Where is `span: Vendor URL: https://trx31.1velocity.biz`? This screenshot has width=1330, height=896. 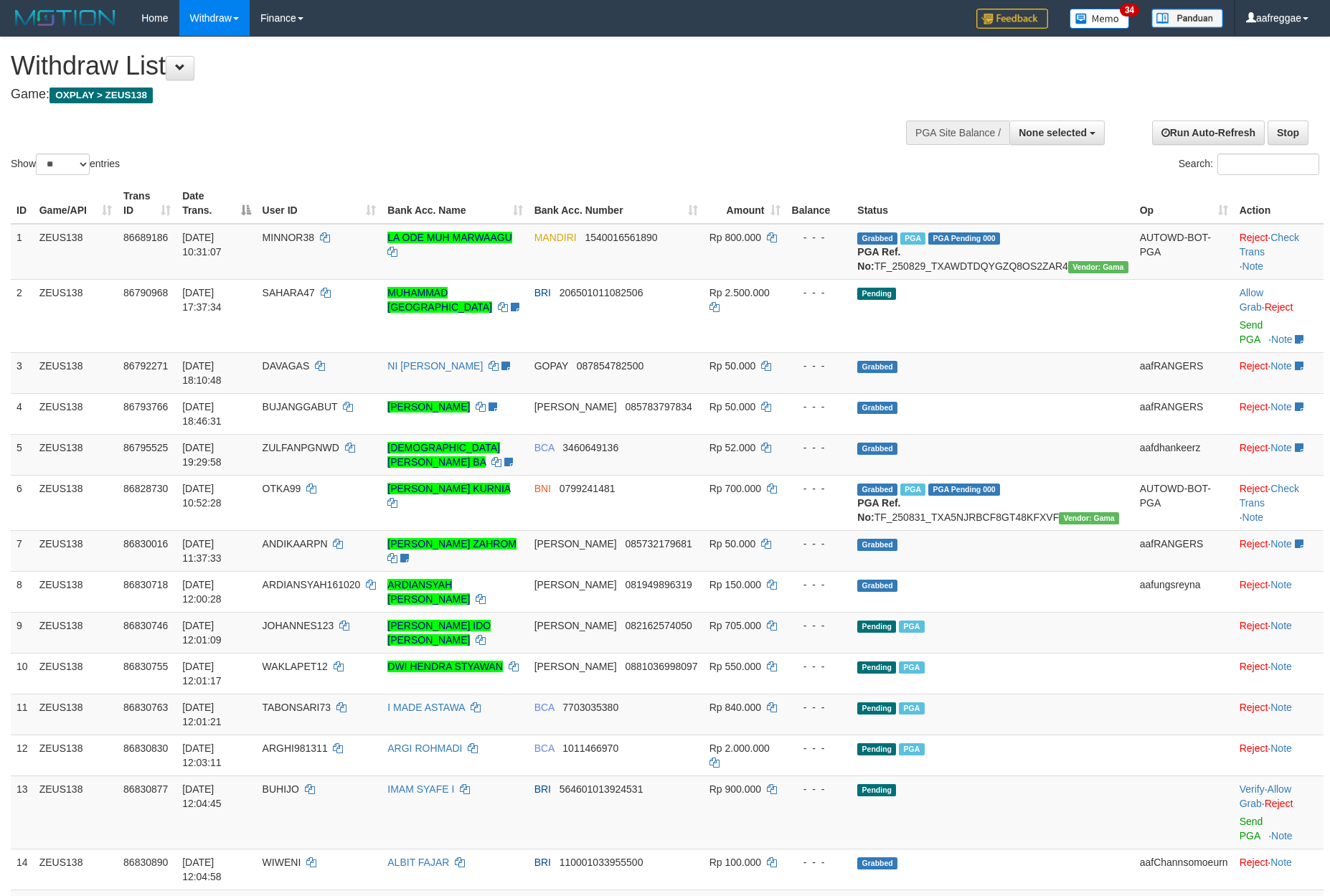 span: Vendor URL: https://trx31.1velocity.biz is located at coordinates (1089, 518).